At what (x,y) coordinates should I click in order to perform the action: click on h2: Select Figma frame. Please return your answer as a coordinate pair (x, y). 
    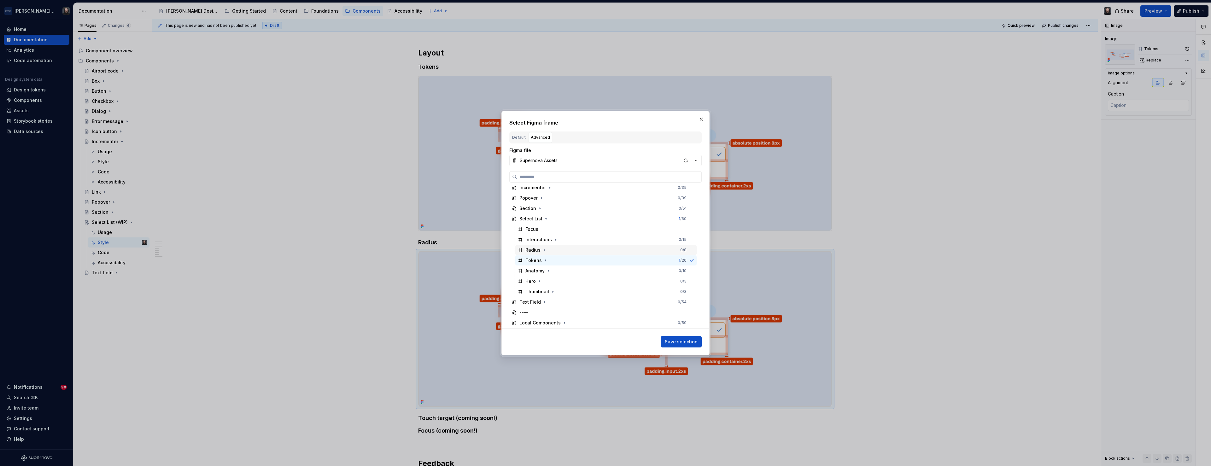
    Looking at the image, I should click on (605, 123).